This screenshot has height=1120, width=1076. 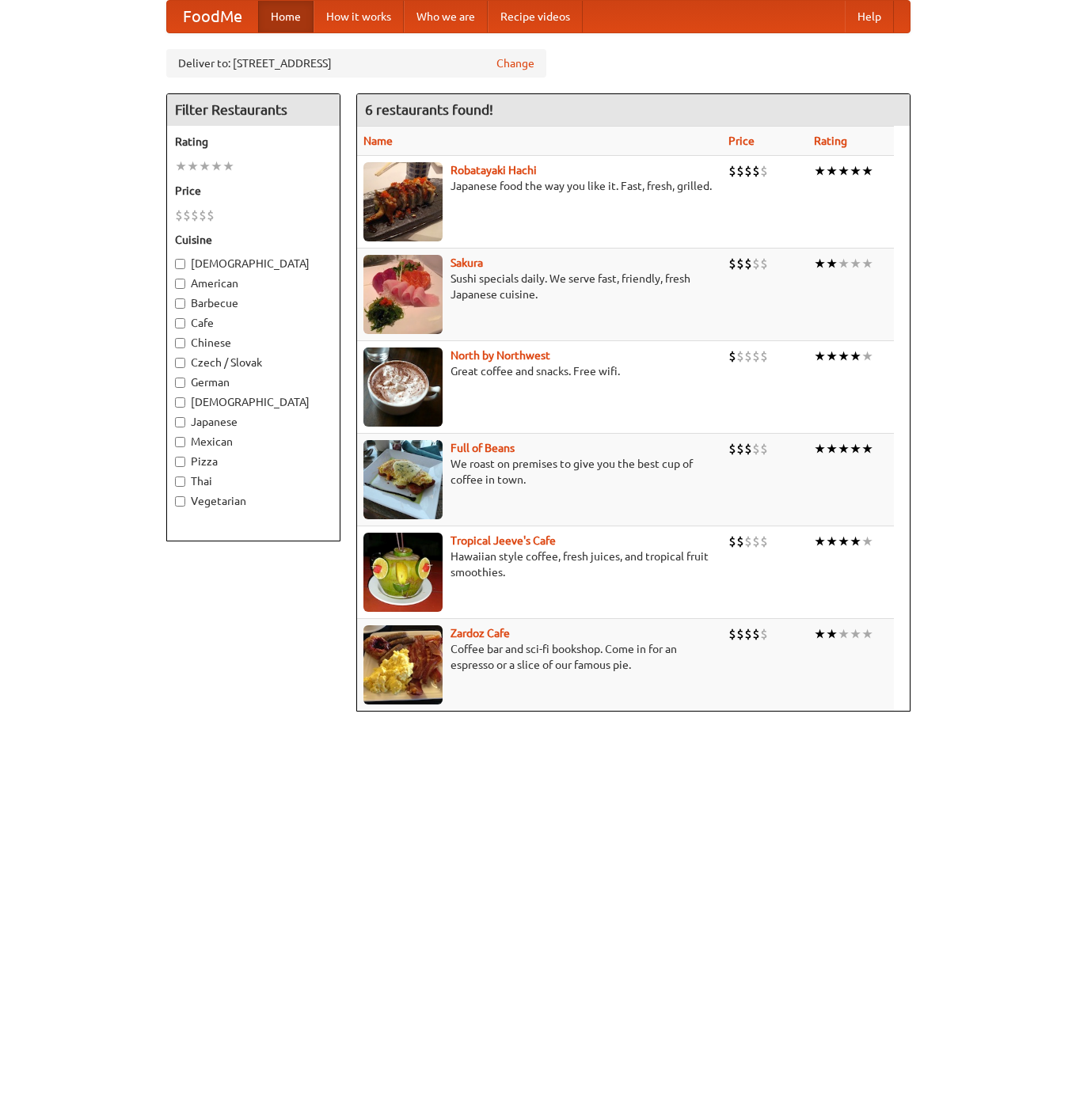 What do you see at coordinates (493, 170) in the screenshot?
I see `a: Robatayaki Hachi` at bounding box center [493, 170].